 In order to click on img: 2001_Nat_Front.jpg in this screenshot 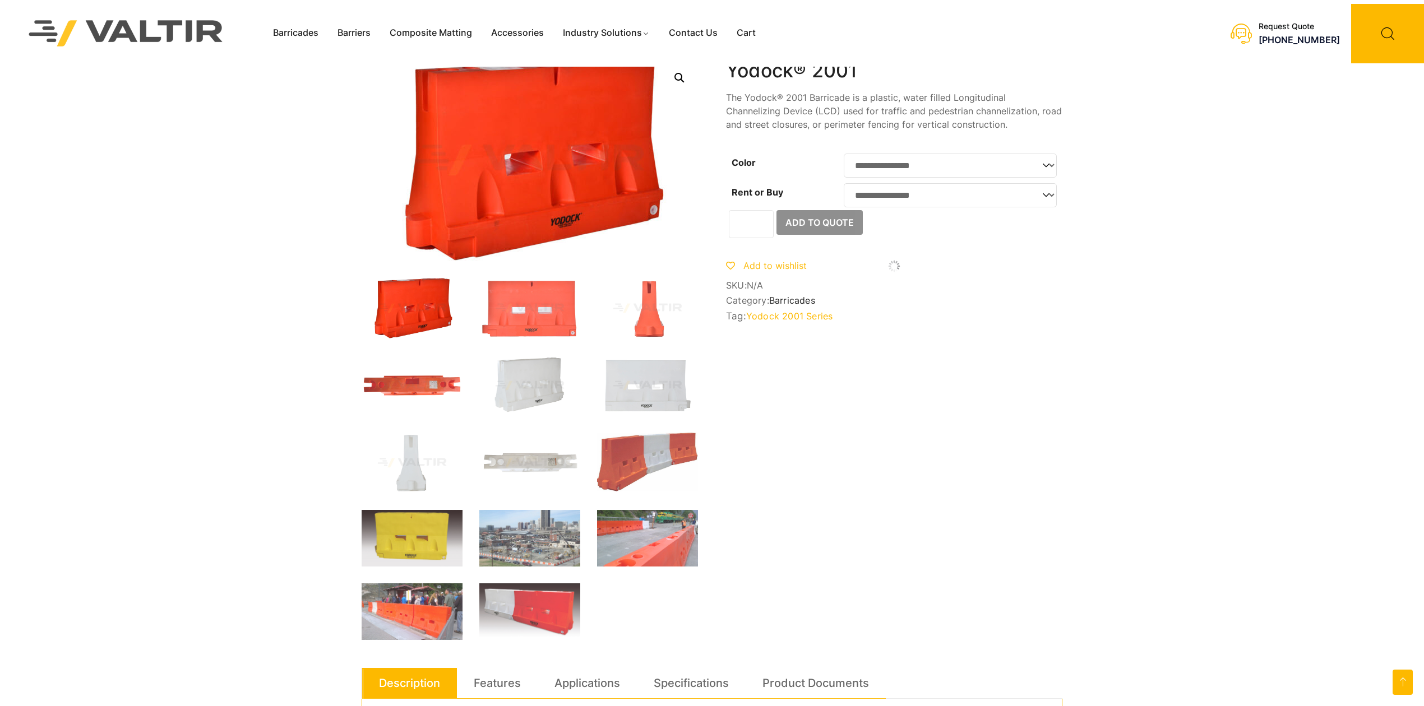, I will do `click(647, 386)`.